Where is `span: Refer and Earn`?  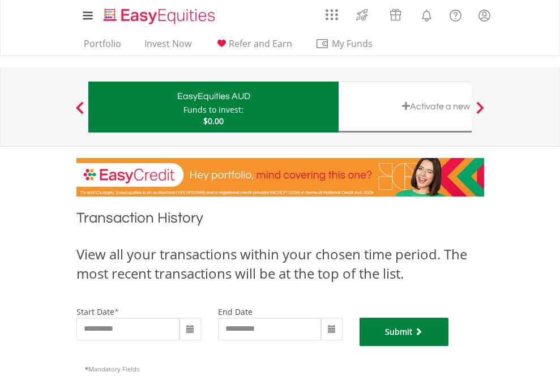 span: Refer and Earn is located at coordinates (260, 44).